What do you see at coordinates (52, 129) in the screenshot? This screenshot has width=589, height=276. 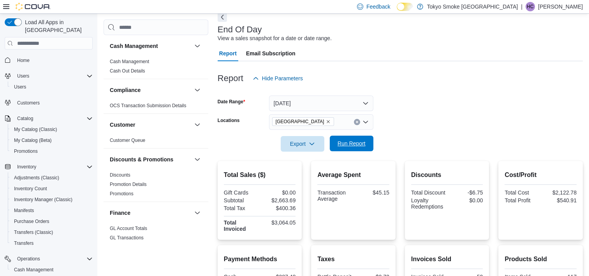 I see `button: My Catalog (Classic)` at bounding box center [52, 129].